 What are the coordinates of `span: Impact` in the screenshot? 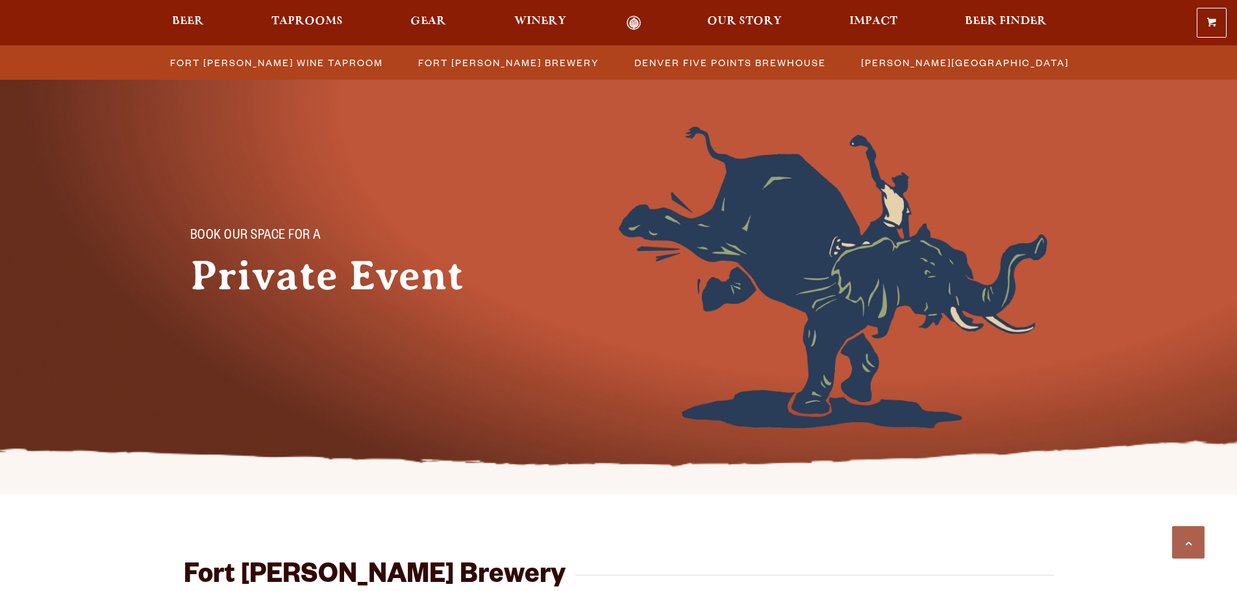 It's located at (873, 21).